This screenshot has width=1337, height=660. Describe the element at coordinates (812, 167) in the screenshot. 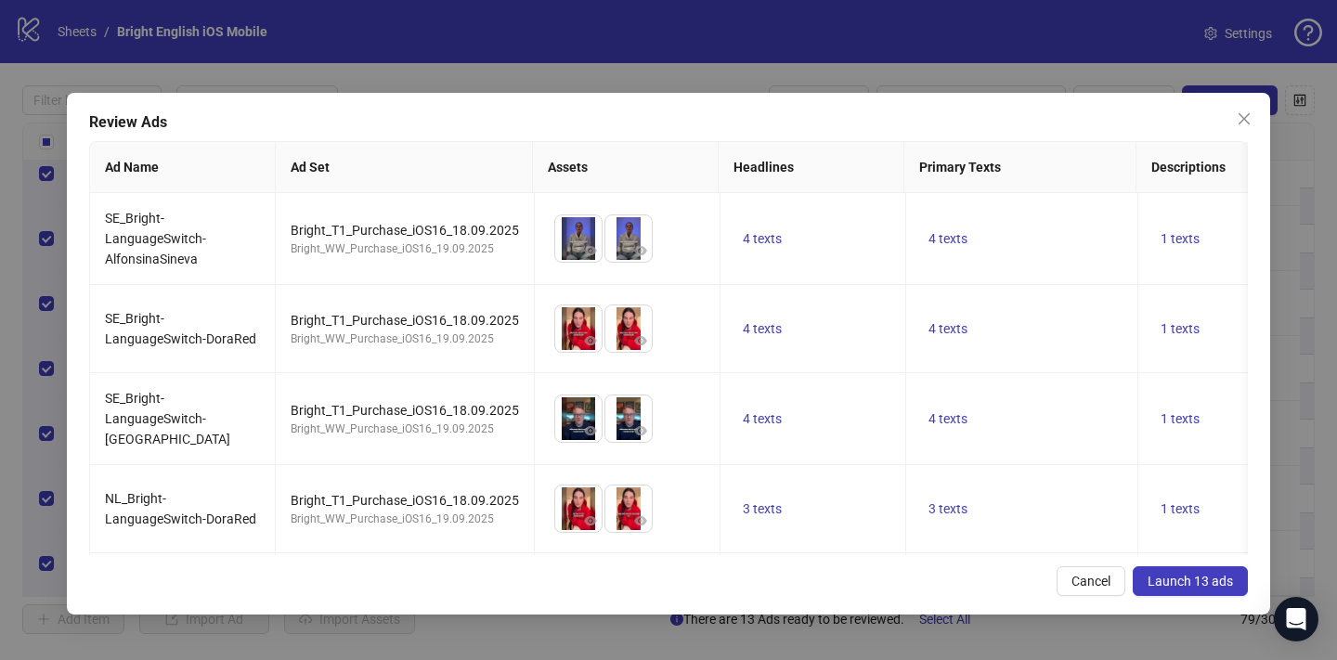

I see `th: Headlines` at that location.